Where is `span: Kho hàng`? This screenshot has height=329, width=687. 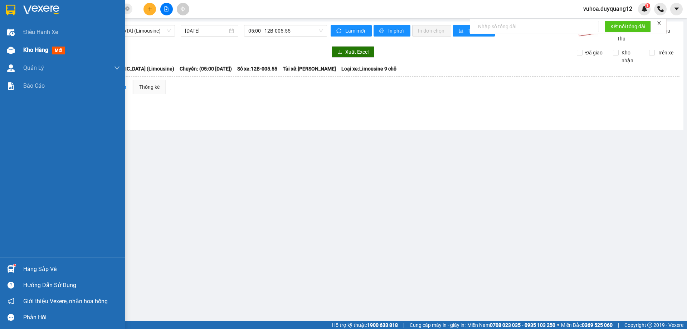 span: Kho hàng is located at coordinates (36, 50).